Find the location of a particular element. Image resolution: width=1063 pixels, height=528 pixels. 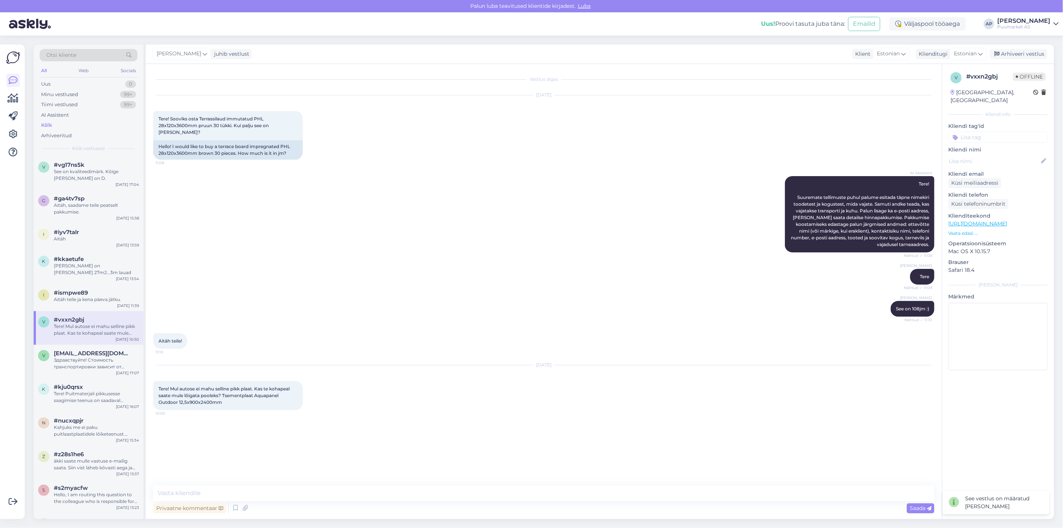

div: Aitäh, saadame teile peatselt pakkumise. is located at coordinates (96, 209).